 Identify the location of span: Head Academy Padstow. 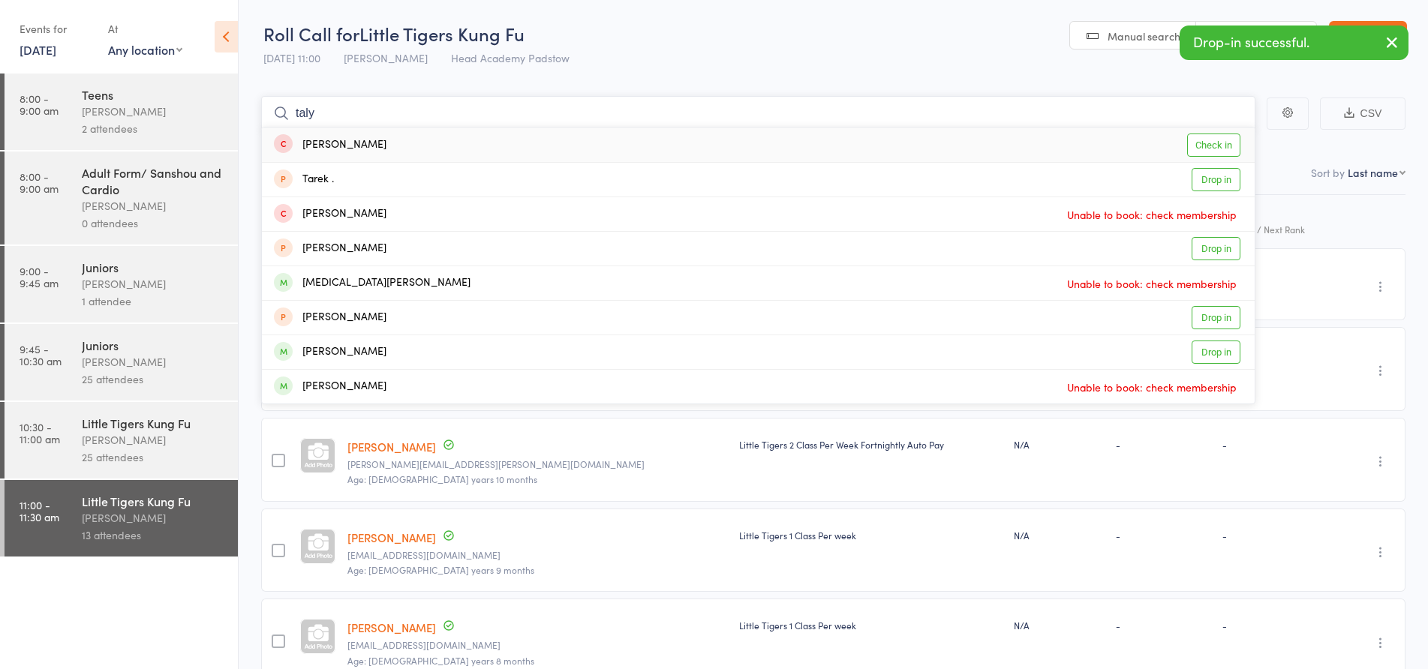
(510, 58).